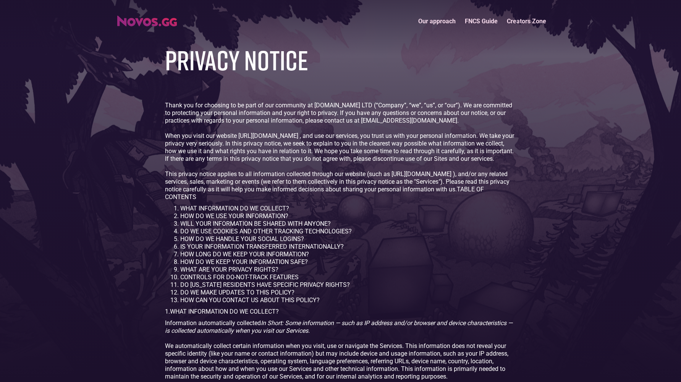 The width and height of the screenshot is (681, 382). Describe the element at coordinates (256, 223) in the screenshot. I see `a: WILL YOUR INFORMATION BE SHARED WITH ANYONE?` at that location.